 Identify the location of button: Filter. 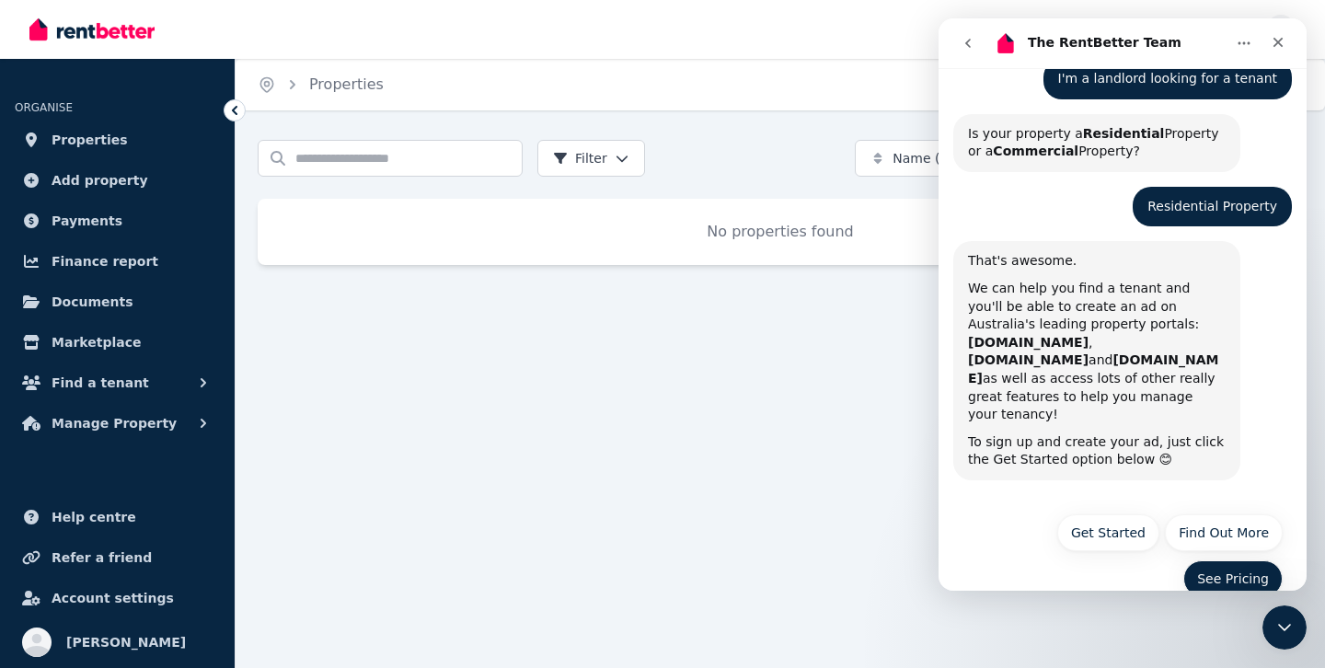
(591, 158).